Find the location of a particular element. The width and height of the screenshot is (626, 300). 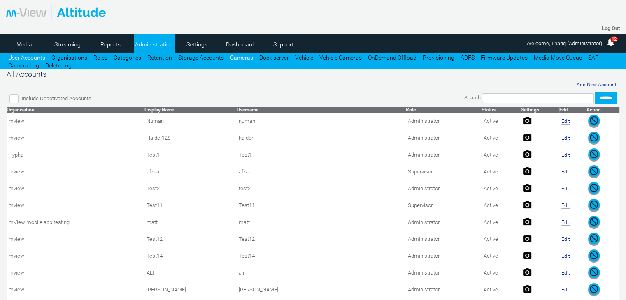

a: Media Move Queue is located at coordinates (558, 58).